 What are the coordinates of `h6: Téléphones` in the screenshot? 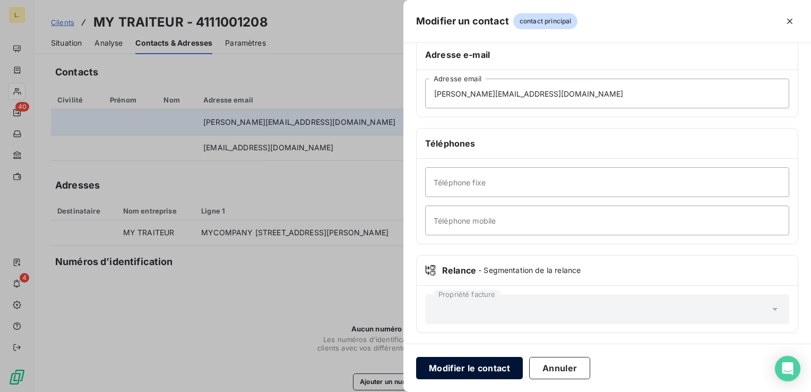 It's located at (607, 143).